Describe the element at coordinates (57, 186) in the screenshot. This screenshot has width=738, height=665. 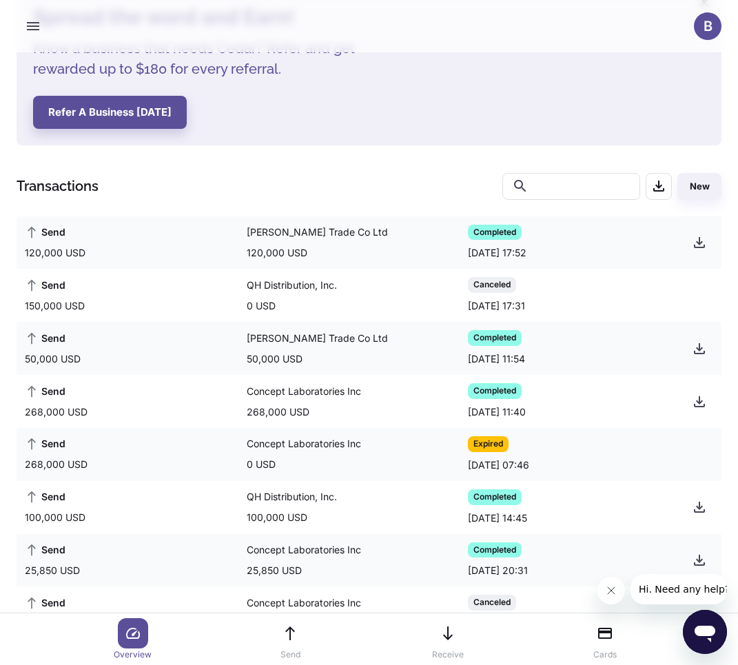
I see `h1: Transactions` at that location.